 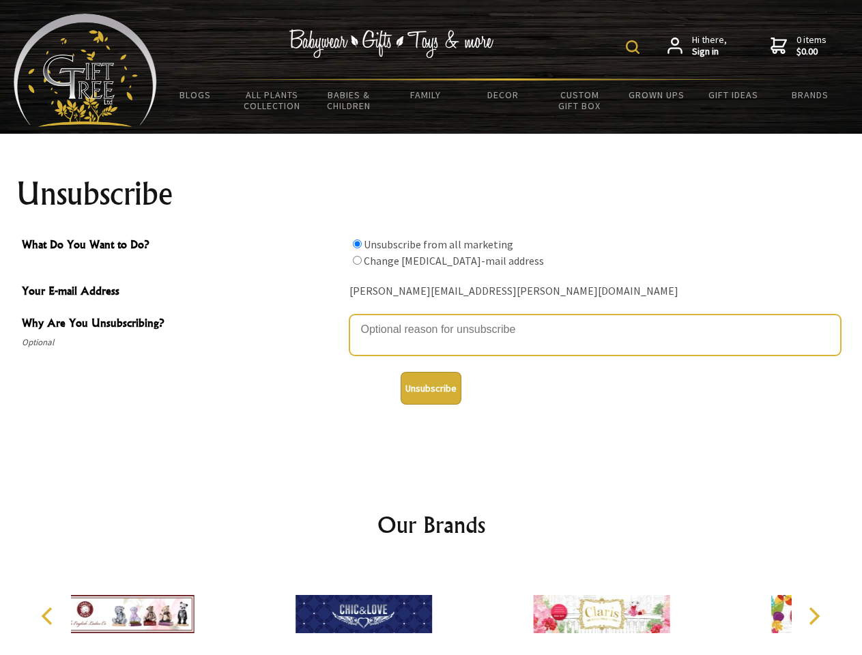 I want to click on textarea: Why Are You Unsubscribing?, so click(x=595, y=335).